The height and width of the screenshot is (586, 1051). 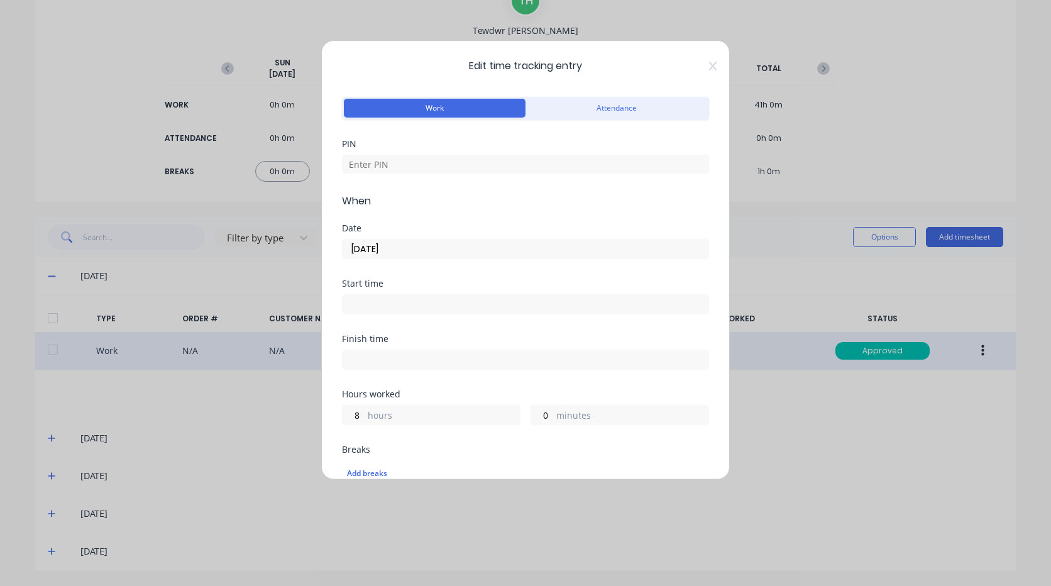 What do you see at coordinates (526, 339) in the screenshot?
I see `div: Finish time` at bounding box center [526, 339].